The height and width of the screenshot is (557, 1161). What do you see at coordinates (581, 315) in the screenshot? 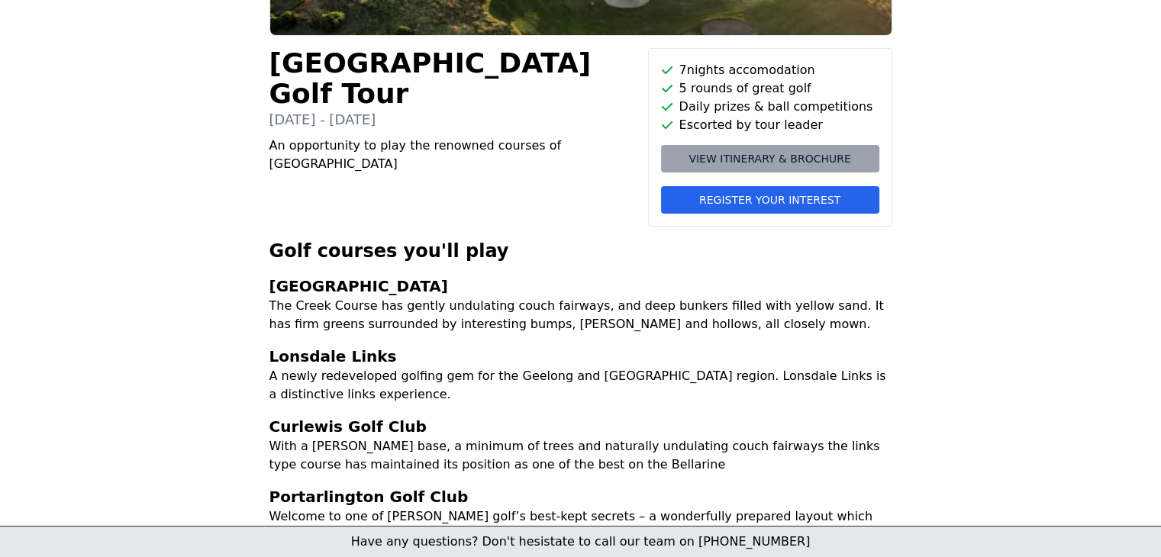
I see `p: The Creek Course has gently undulating couch fairways, and deep bunkers filled with yellow sand. ...` at bounding box center [581, 315].